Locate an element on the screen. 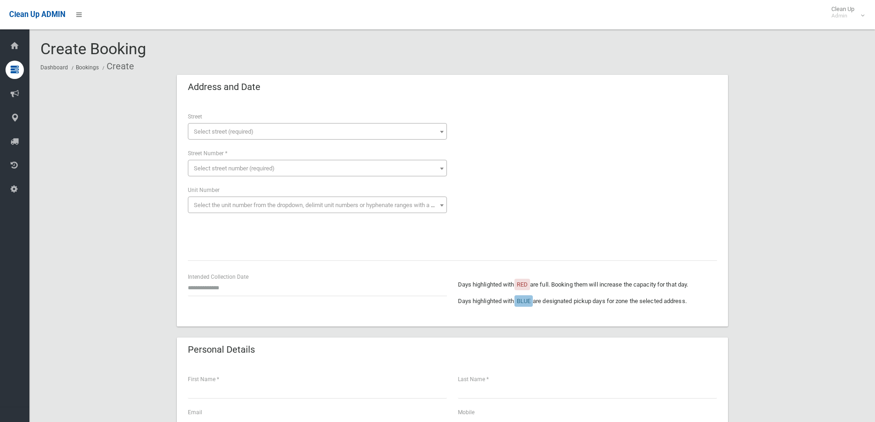 The image size is (875, 422). span: Select street number (required) is located at coordinates (234, 168).